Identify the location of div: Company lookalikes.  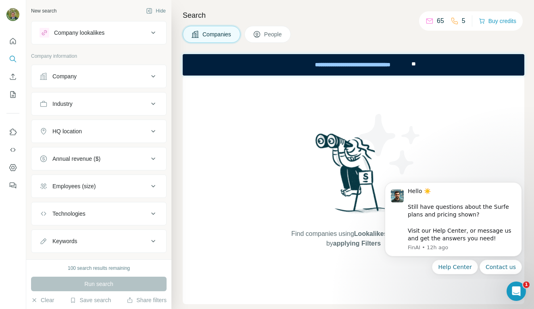
(79, 33).